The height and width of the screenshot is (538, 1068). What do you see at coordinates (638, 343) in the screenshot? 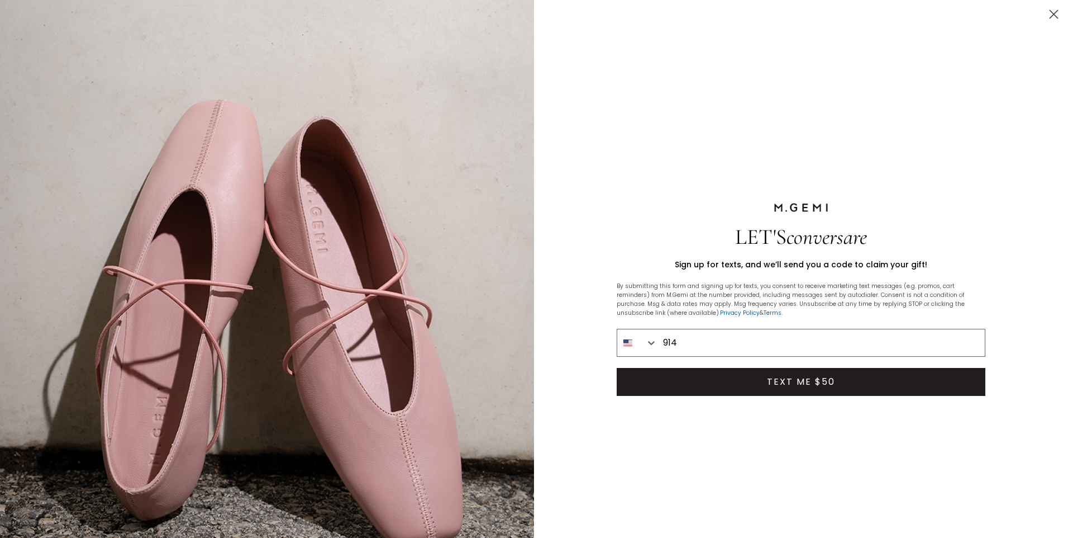
I see `button: Search Countries` at bounding box center [638, 343].